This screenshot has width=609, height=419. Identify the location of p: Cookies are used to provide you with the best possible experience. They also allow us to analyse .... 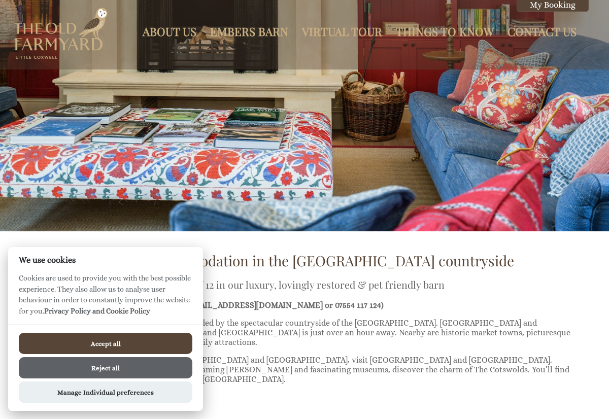
(106, 299).